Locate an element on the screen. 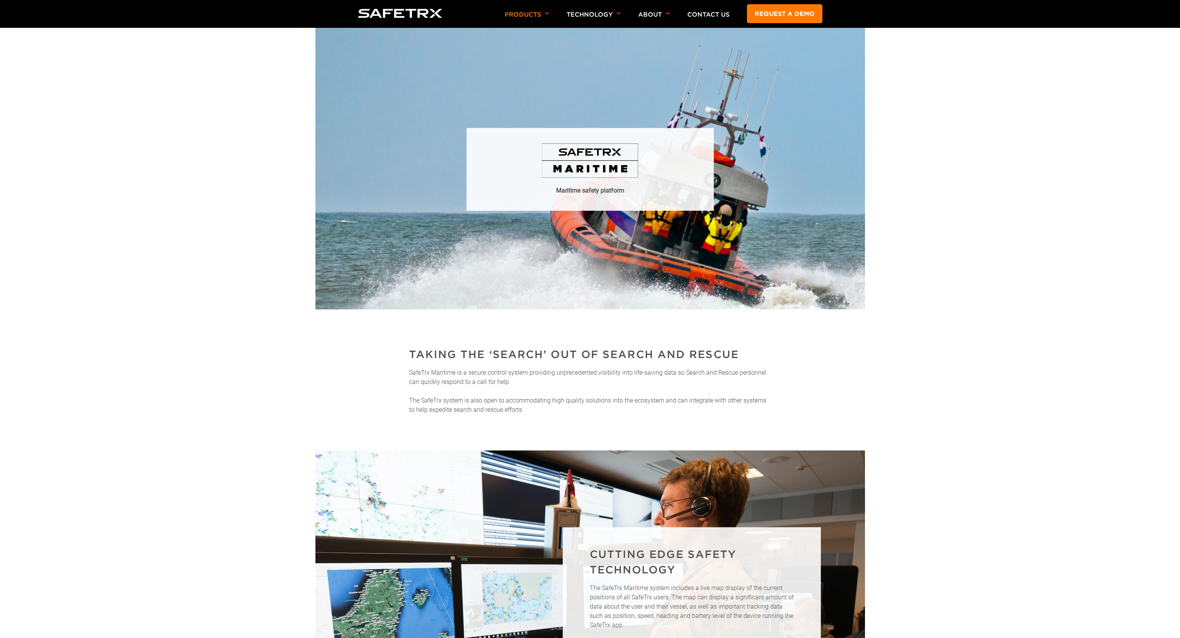  h2: Taking the ‘search’ out of Search and Rescue is located at coordinates (590, 355).